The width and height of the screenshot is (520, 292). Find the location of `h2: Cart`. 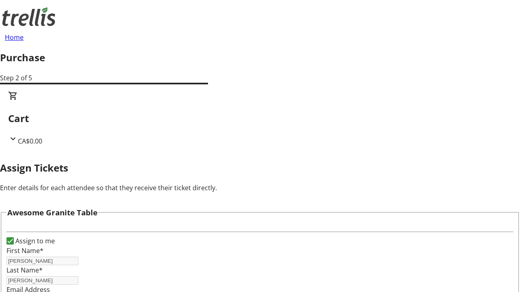

h2: Cart is located at coordinates (260, 119).